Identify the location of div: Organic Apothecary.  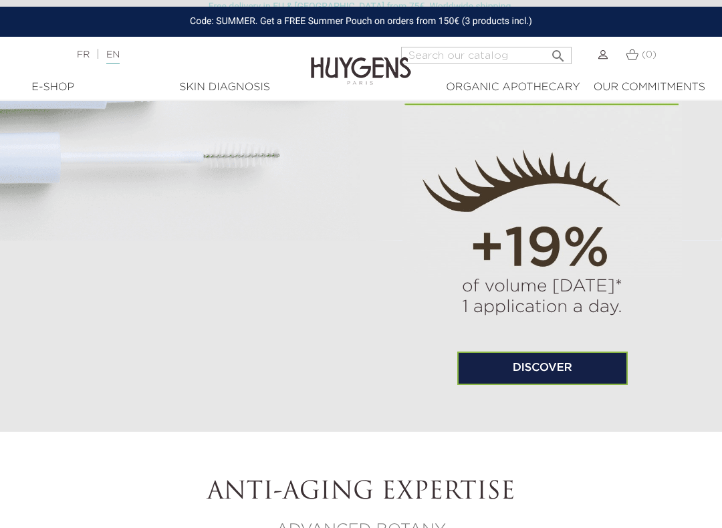
(513, 88).